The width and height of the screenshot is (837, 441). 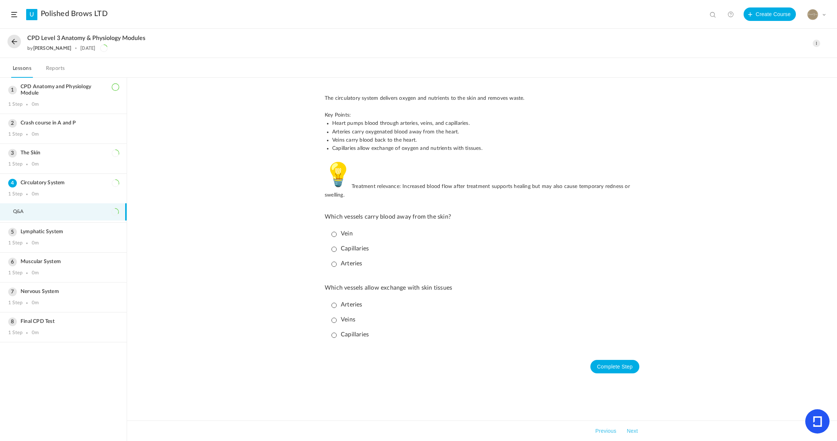 What do you see at coordinates (63, 232) in the screenshot?
I see `h3: Lymphatic System` at bounding box center [63, 232].